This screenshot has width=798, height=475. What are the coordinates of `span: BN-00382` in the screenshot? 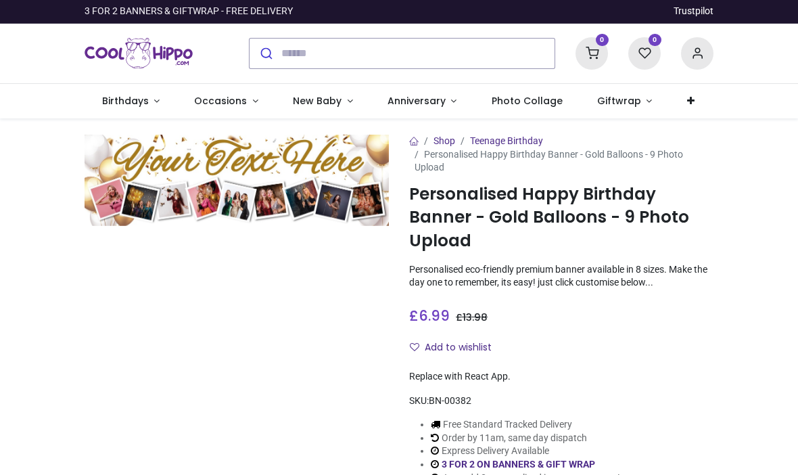 It's located at (450, 400).